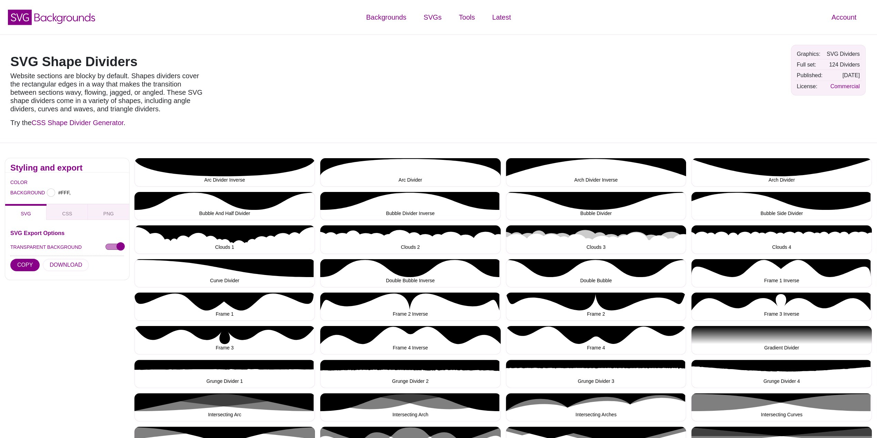 The image size is (877, 438). Describe the element at coordinates (411, 407) in the screenshot. I see `button: Intersecting Arch` at that location.